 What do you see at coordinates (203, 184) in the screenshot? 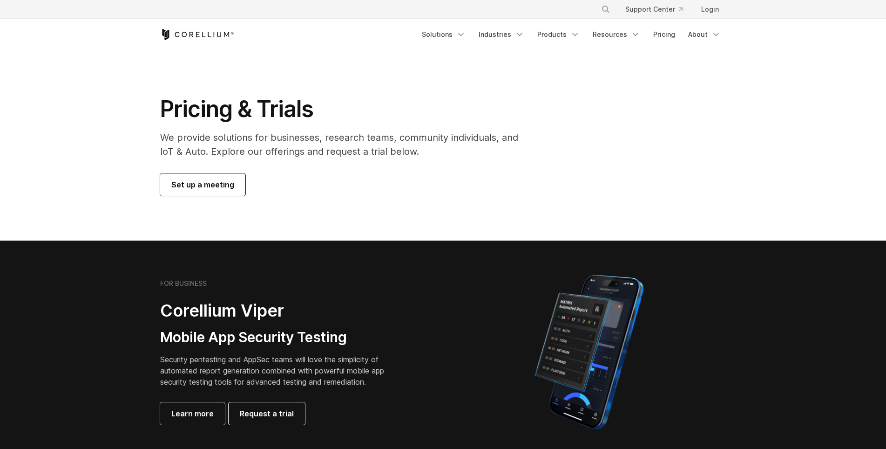
I see `a: Set up a meeting` at bounding box center [203, 184].